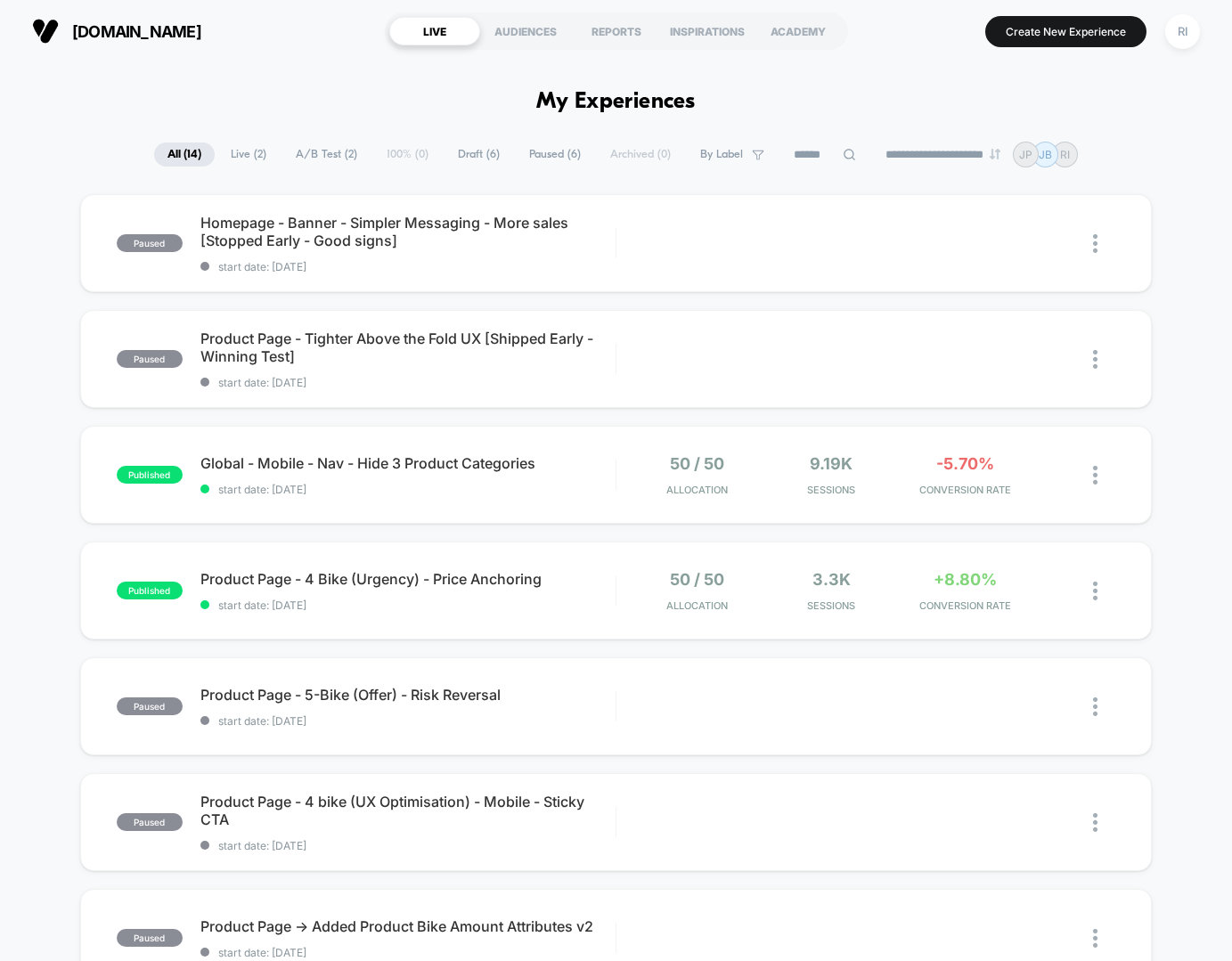  What do you see at coordinates (831, 580) in the screenshot?
I see `span: 3.3k` at bounding box center [831, 580].